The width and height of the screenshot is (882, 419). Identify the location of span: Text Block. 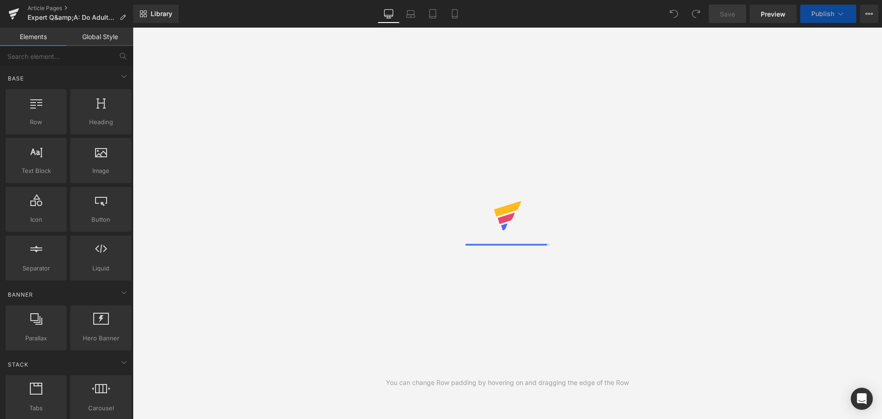
(36, 170).